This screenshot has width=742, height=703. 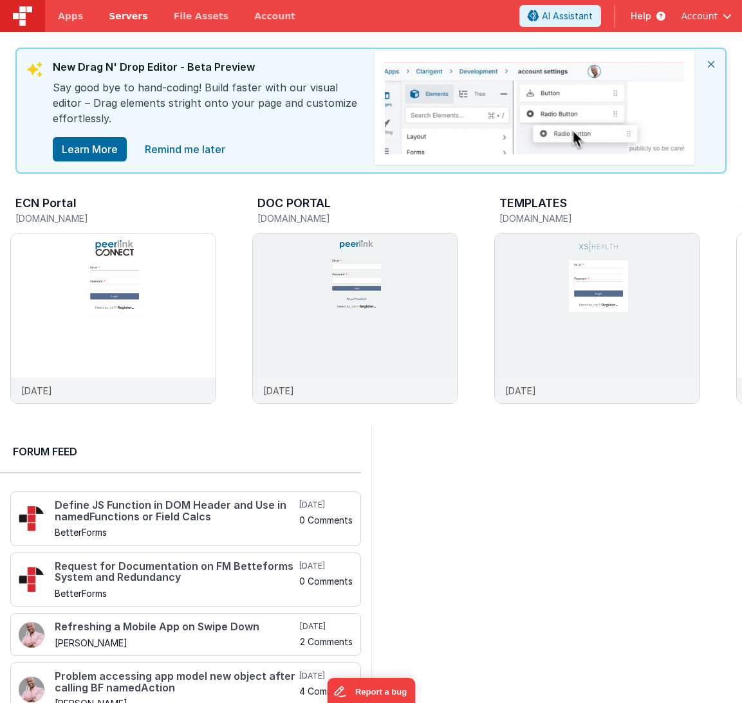 I want to click on h4: Refreshing a Mobile App on Swipe Down, so click(x=176, y=628).